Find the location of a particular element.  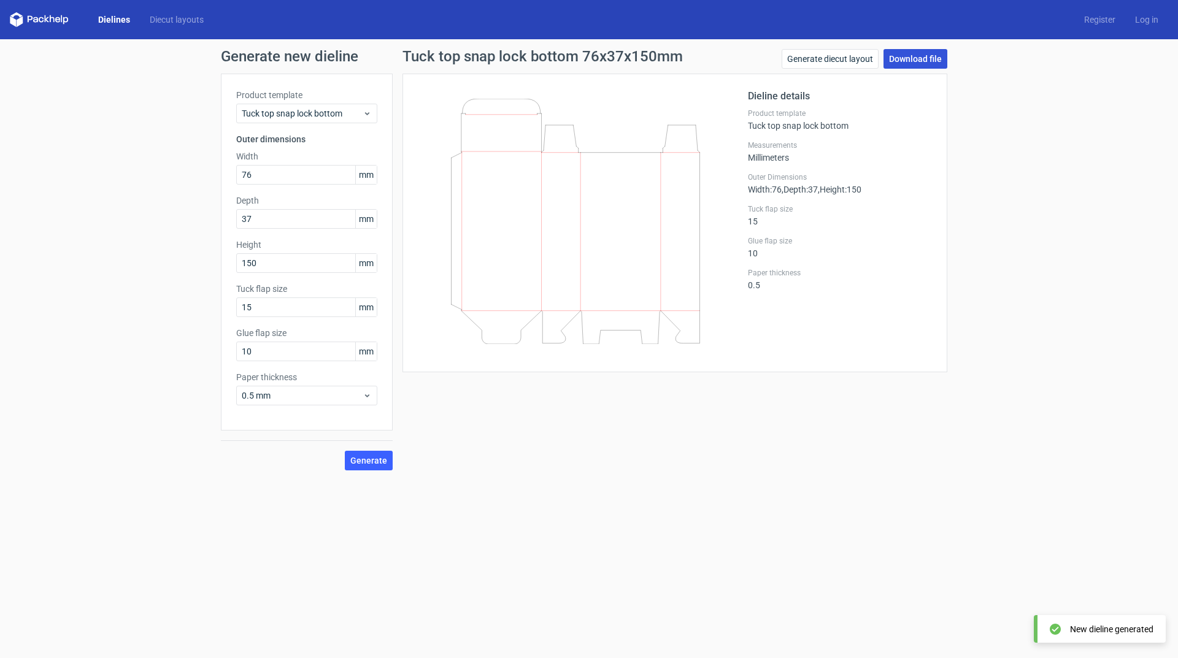

span: Width : 76 is located at coordinates (764, 190).